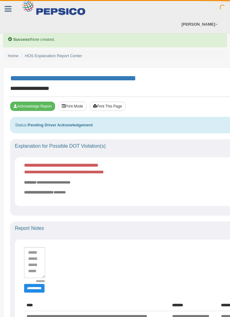 Image resolution: width=230 pixels, height=317 pixels. Describe the element at coordinates (32, 106) in the screenshot. I see `button: Acknowledge Receipt` at that location.